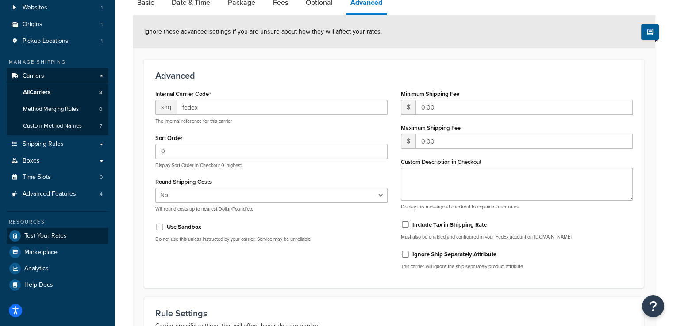 Image resolution: width=673 pixels, height=326 pixels. I want to click on p: Display this message at checkout to explain carrier rates, so click(517, 207).